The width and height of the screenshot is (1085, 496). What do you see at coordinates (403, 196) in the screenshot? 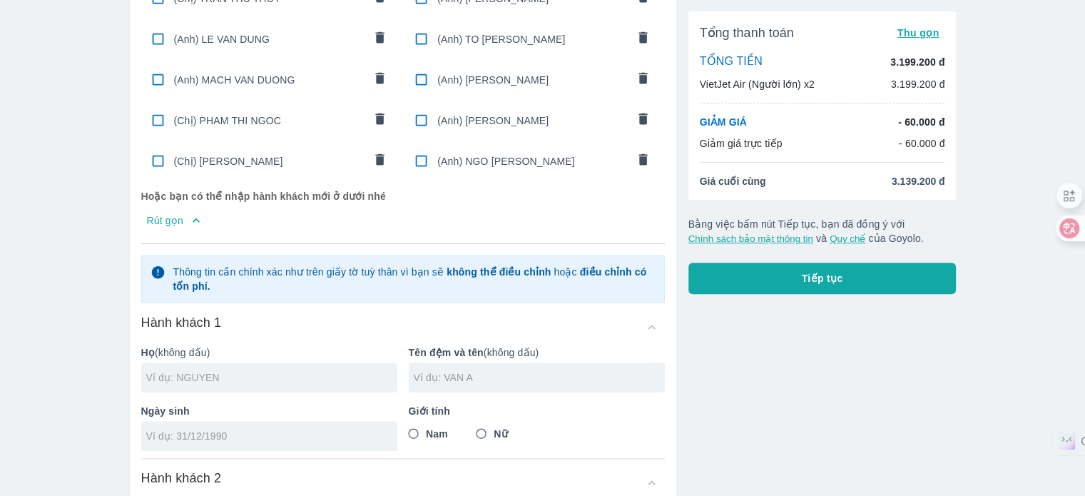
I see `p: Hoặc bạn có thể nhập hành khách mới ở dưới nhé` at bounding box center [403, 196].